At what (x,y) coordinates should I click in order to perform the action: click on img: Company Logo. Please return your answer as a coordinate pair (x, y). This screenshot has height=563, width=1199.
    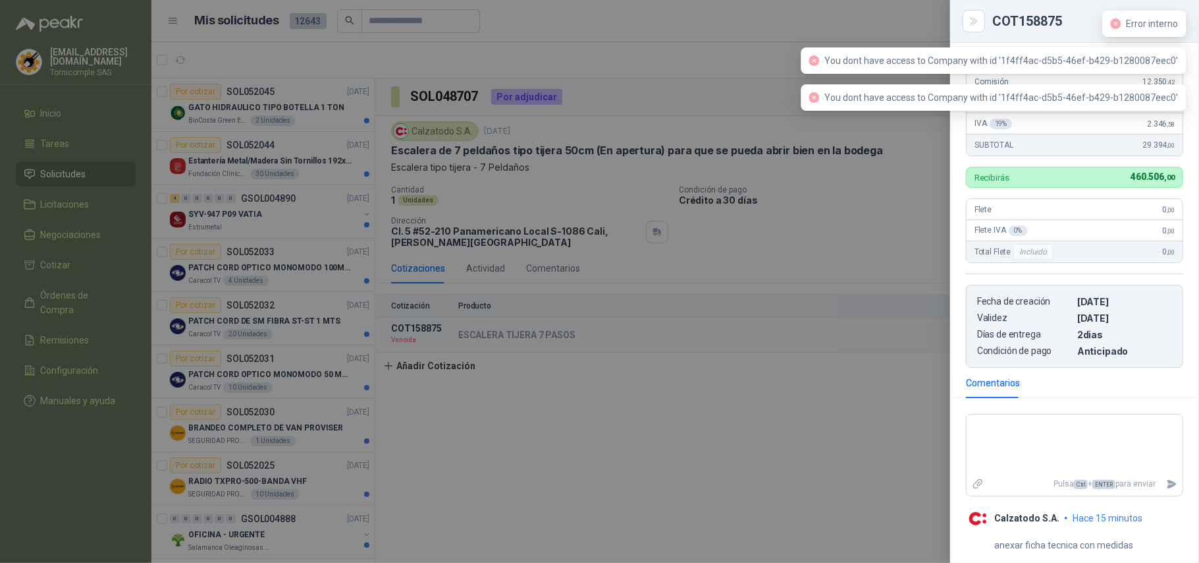
    Looking at the image, I should click on (977, 518).